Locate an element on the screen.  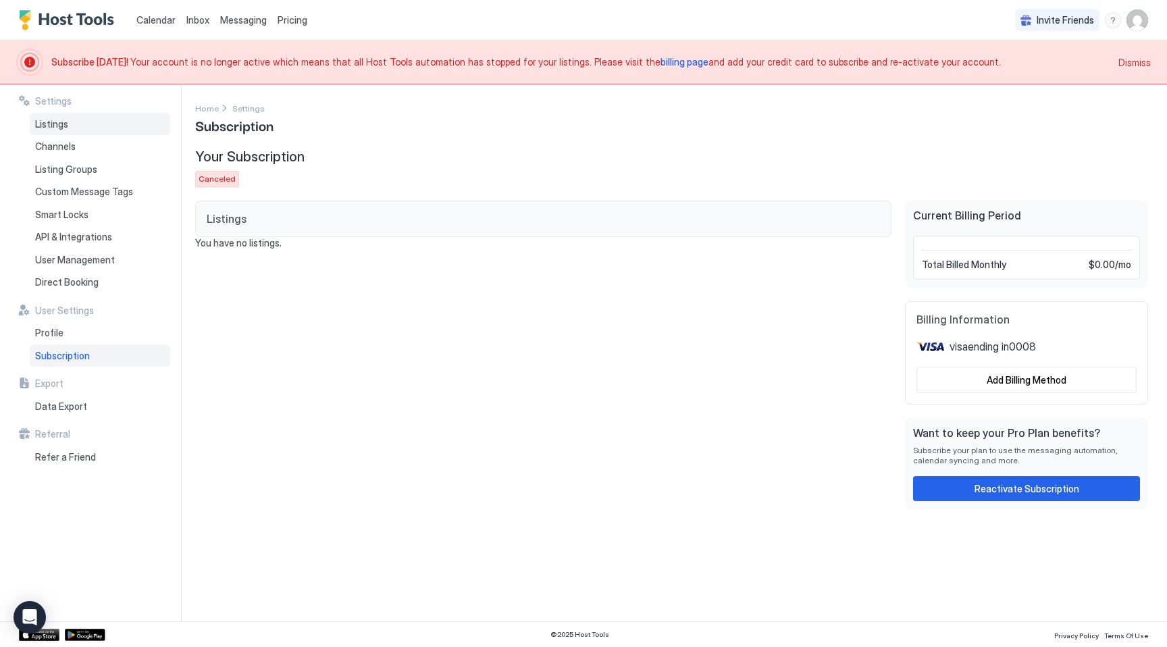
span: Total Billed Monthly is located at coordinates (964, 265).